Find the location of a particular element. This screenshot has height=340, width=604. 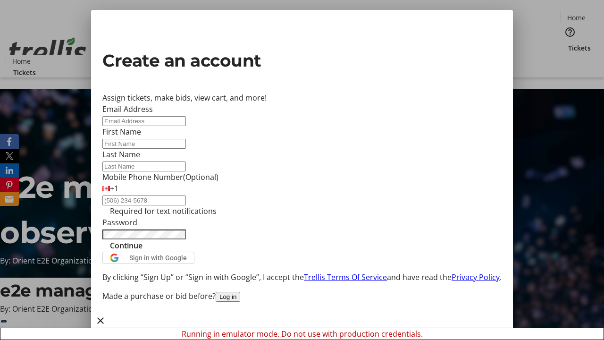

span: Continue is located at coordinates (126, 245).